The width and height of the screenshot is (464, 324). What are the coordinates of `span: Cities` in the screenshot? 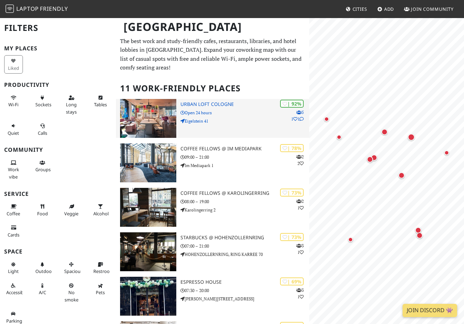 It's located at (360, 9).